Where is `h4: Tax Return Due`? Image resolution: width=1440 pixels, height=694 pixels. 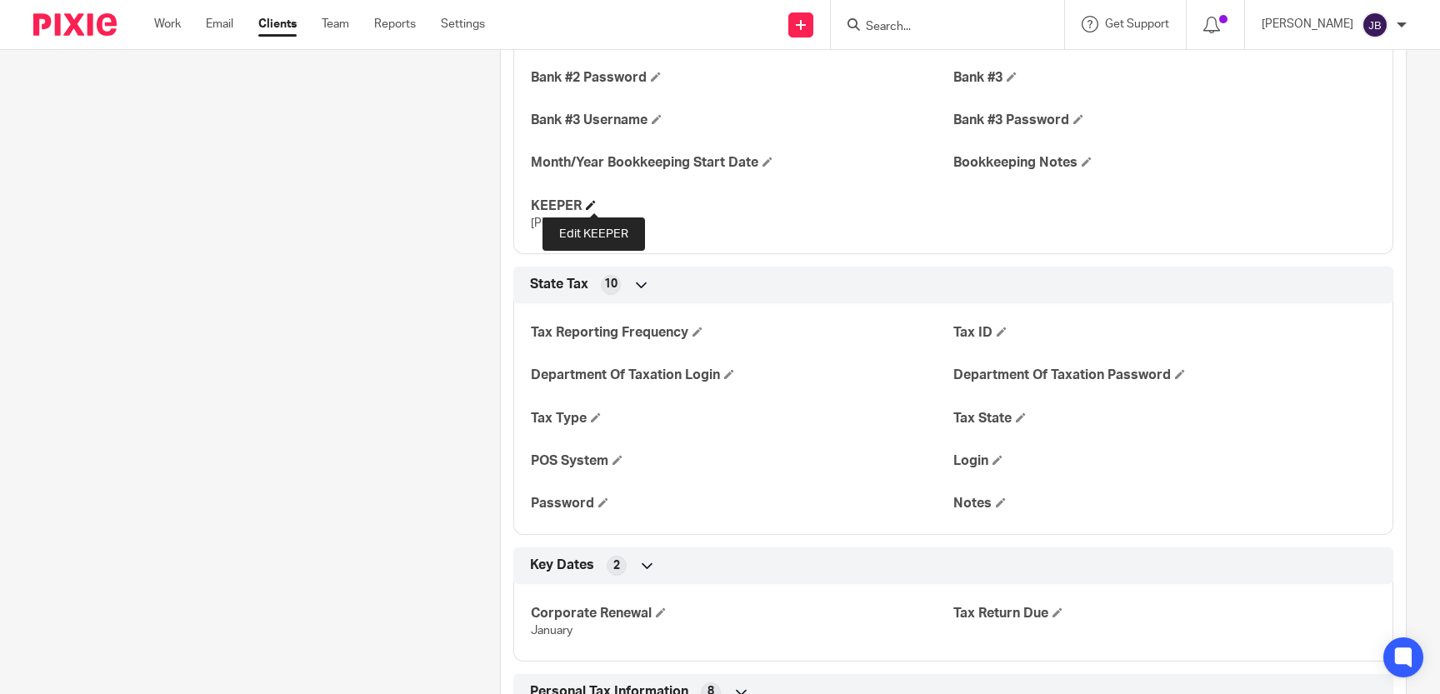 h4: Tax Return Due is located at coordinates (1164, 613).